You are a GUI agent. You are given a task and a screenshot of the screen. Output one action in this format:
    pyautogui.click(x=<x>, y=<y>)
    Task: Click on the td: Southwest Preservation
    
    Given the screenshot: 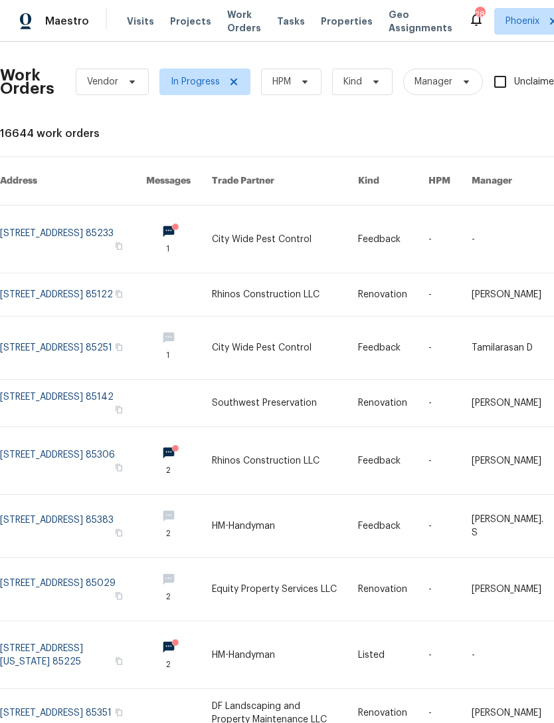 What is the action you would take?
    pyautogui.click(x=275, y=403)
    